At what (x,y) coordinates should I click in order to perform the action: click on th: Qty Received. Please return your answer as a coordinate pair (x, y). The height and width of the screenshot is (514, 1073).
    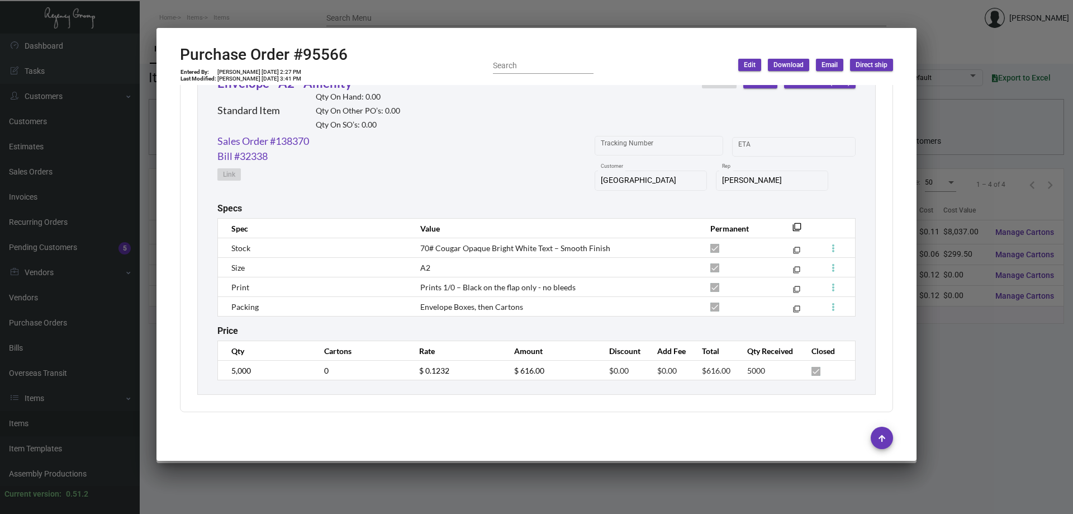
    Looking at the image, I should click on (769, 350).